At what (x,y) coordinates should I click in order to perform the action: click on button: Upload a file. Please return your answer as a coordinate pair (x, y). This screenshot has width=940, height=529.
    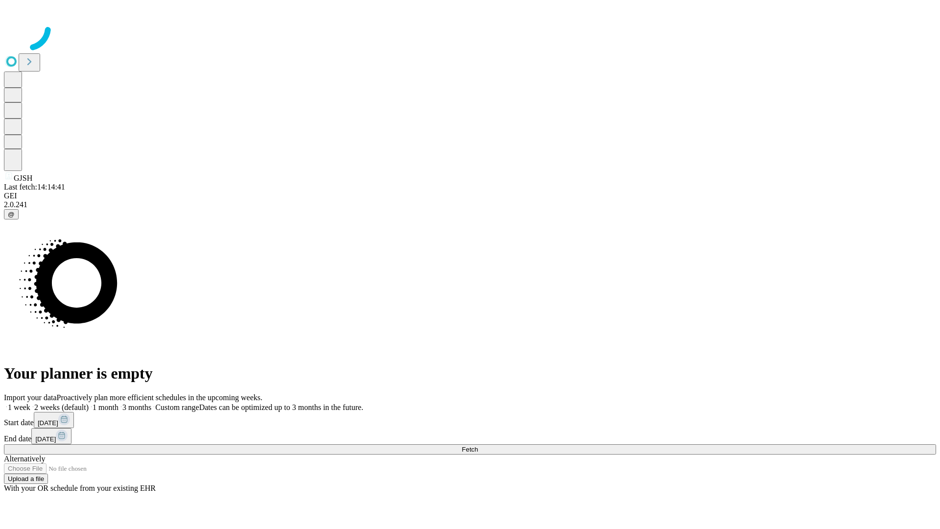
    Looking at the image, I should click on (26, 478).